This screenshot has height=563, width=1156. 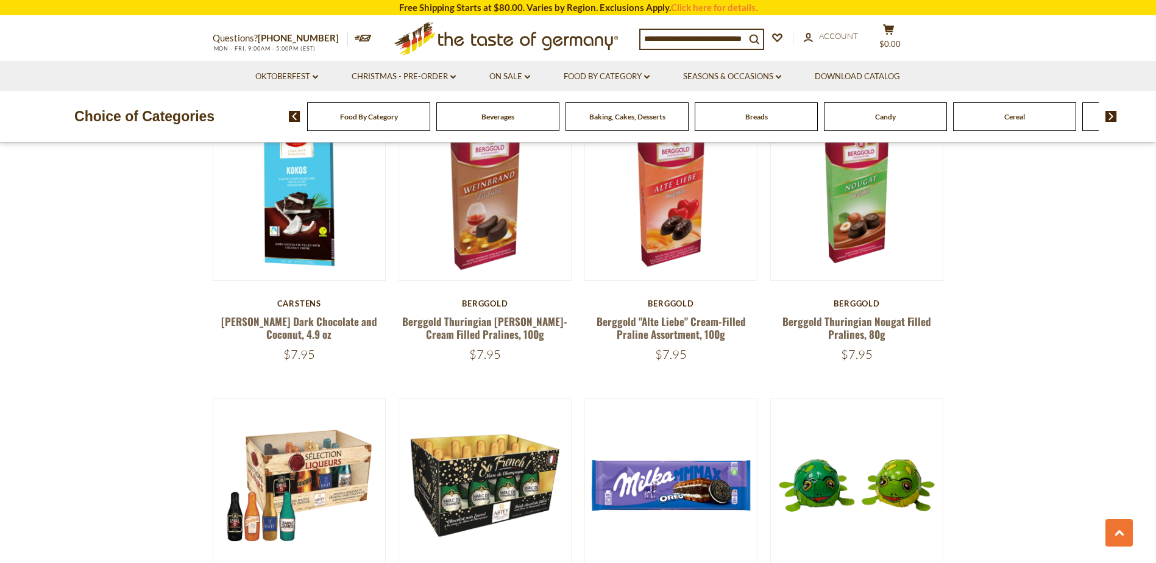 I want to click on a: Seasons & Occasions, so click(x=732, y=77).